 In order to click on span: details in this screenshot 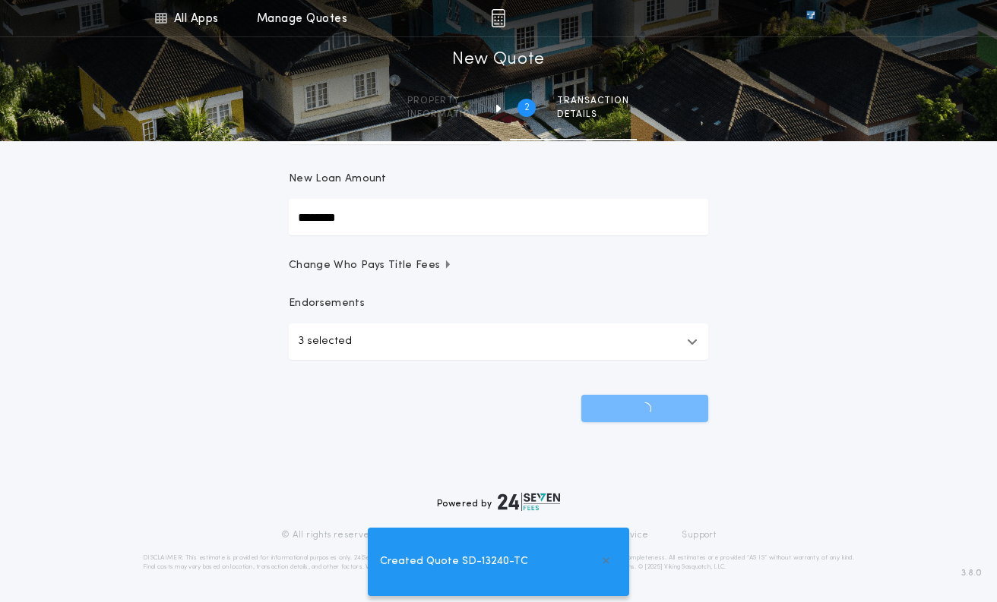, I will do `click(593, 115)`.